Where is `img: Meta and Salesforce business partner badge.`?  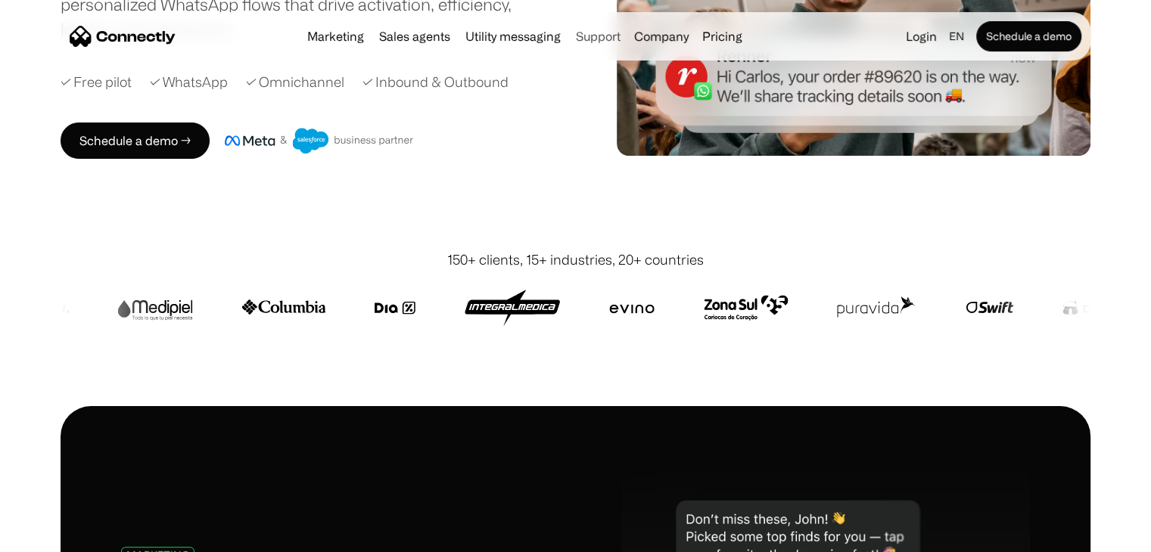
img: Meta and Salesforce business partner badge. is located at coordinates (319, 141).